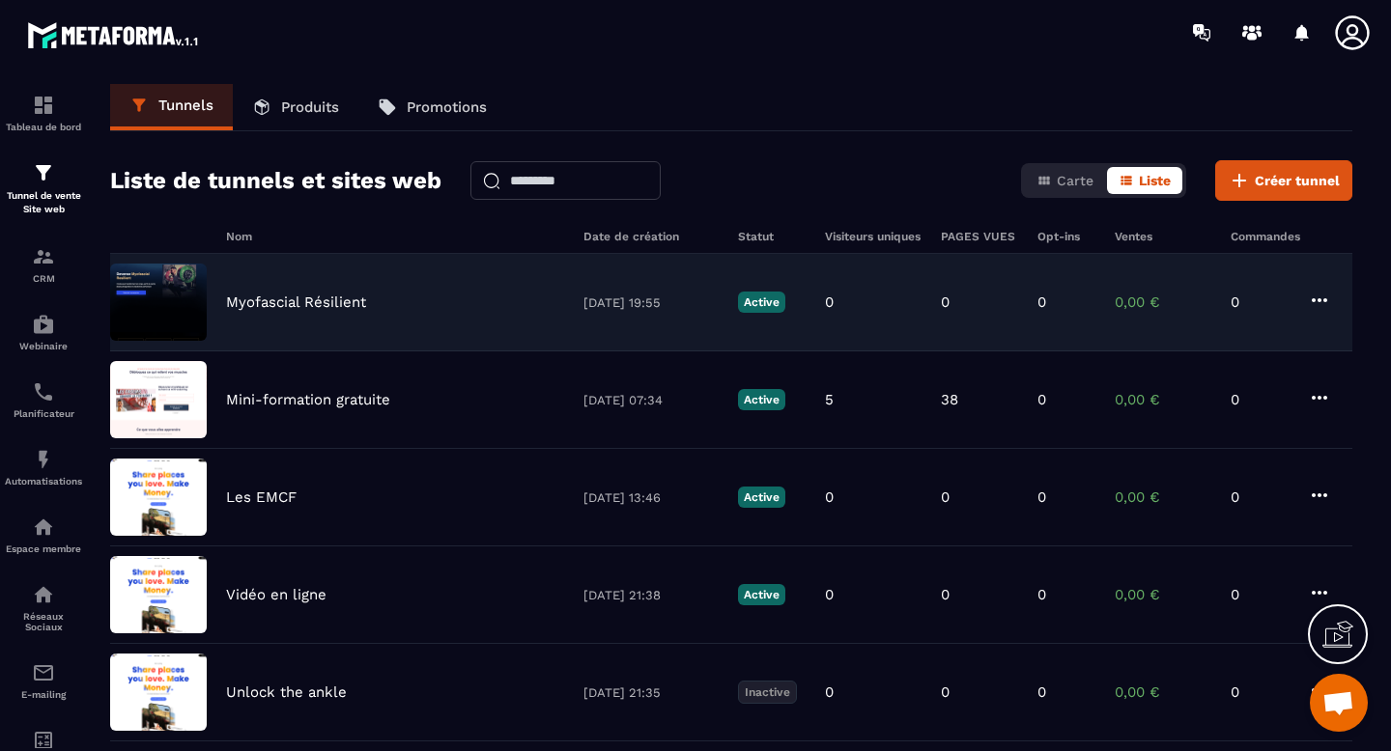 This screenshot has width=1391, height=751. Describe the element at coordinates (261, 497) in the screenshot. I see `p: Les EMCF` at that location.